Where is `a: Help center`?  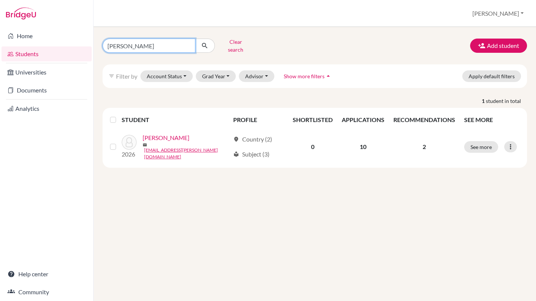
a: Help center is located at coordinates (46, 274).